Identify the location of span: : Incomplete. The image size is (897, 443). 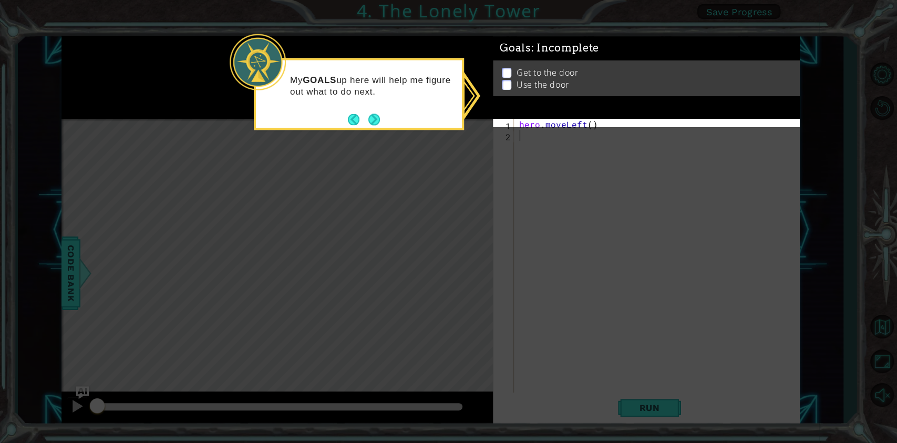
(565, 49).